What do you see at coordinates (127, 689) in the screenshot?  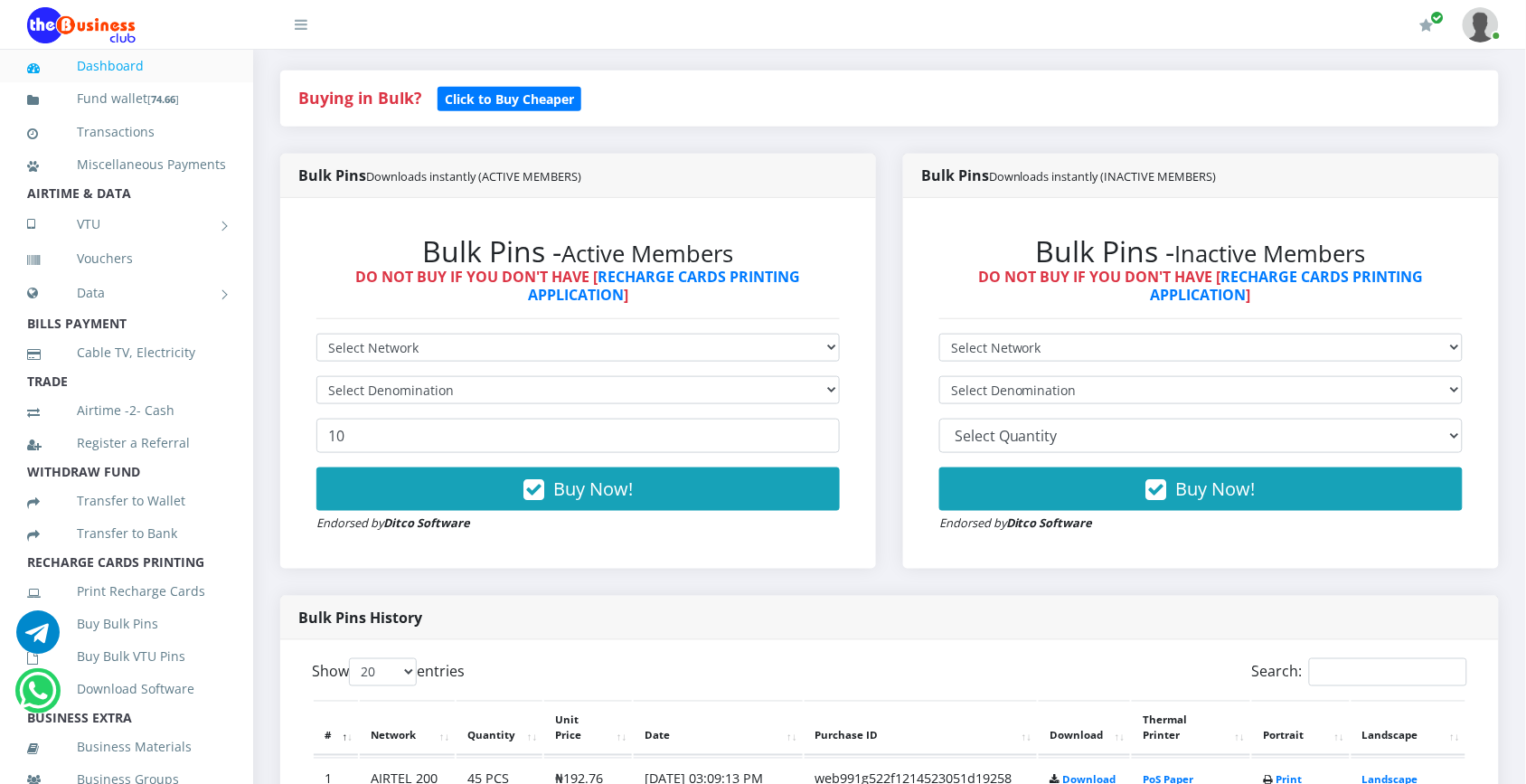 I see `a: Download Software` at bounding box center [127, 689].